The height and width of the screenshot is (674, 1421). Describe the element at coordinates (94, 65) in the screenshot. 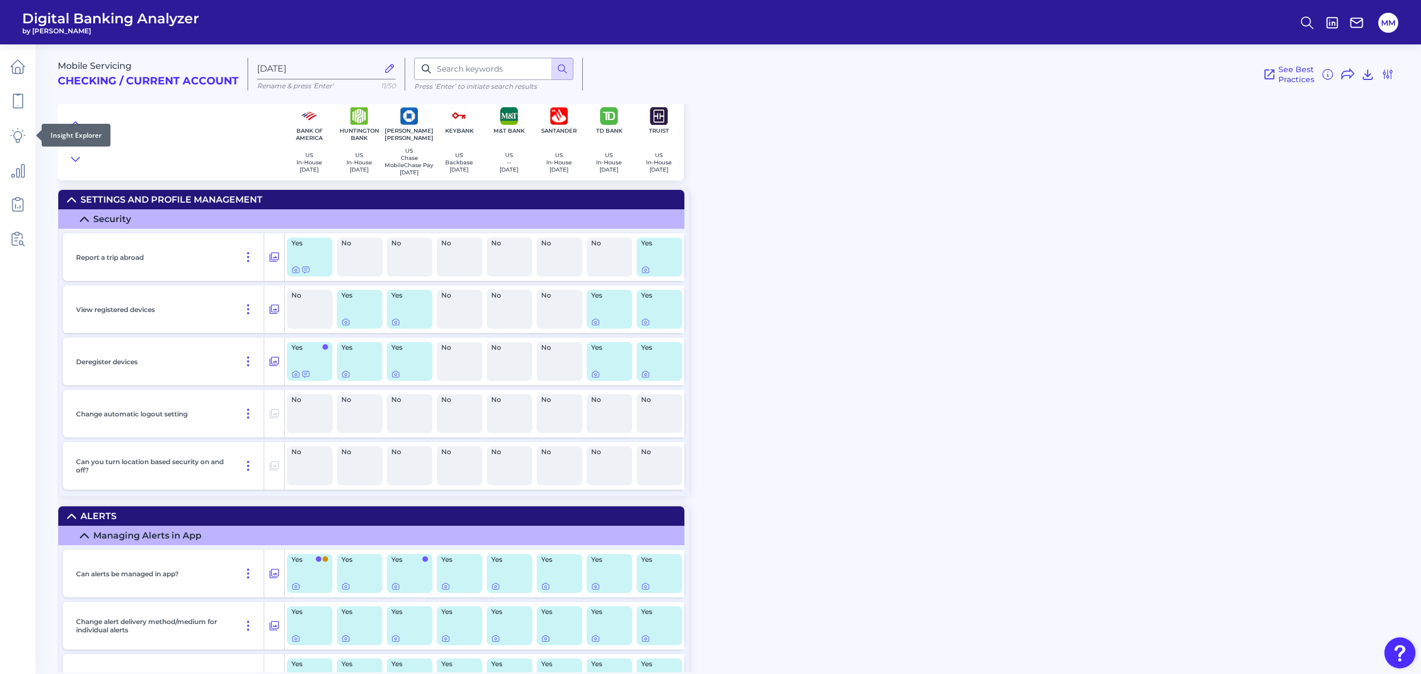

I see `span: Mobile Servicing` at that location.